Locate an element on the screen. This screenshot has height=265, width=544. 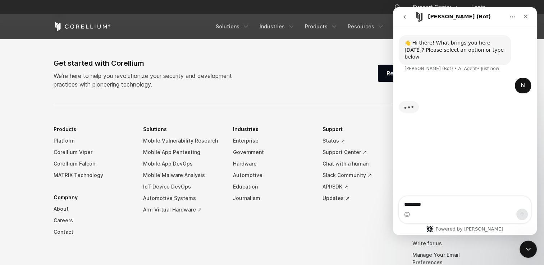
a: Mobile App DevOps is located at coordinates (182, 164).